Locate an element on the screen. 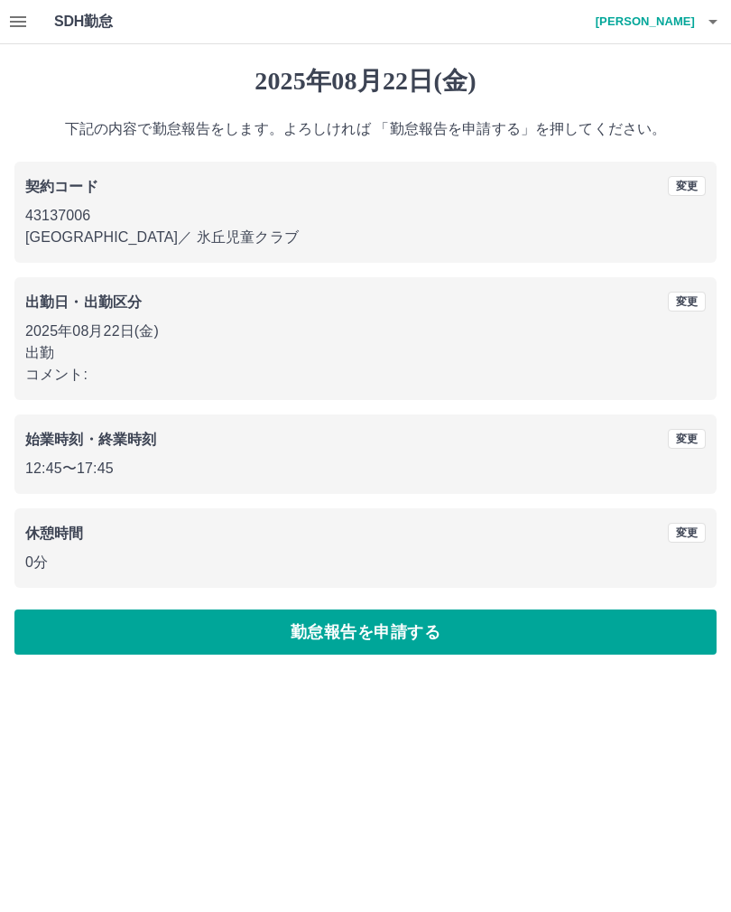  h1: 2025年08月22日(金) is located at coordinates (366, 81).